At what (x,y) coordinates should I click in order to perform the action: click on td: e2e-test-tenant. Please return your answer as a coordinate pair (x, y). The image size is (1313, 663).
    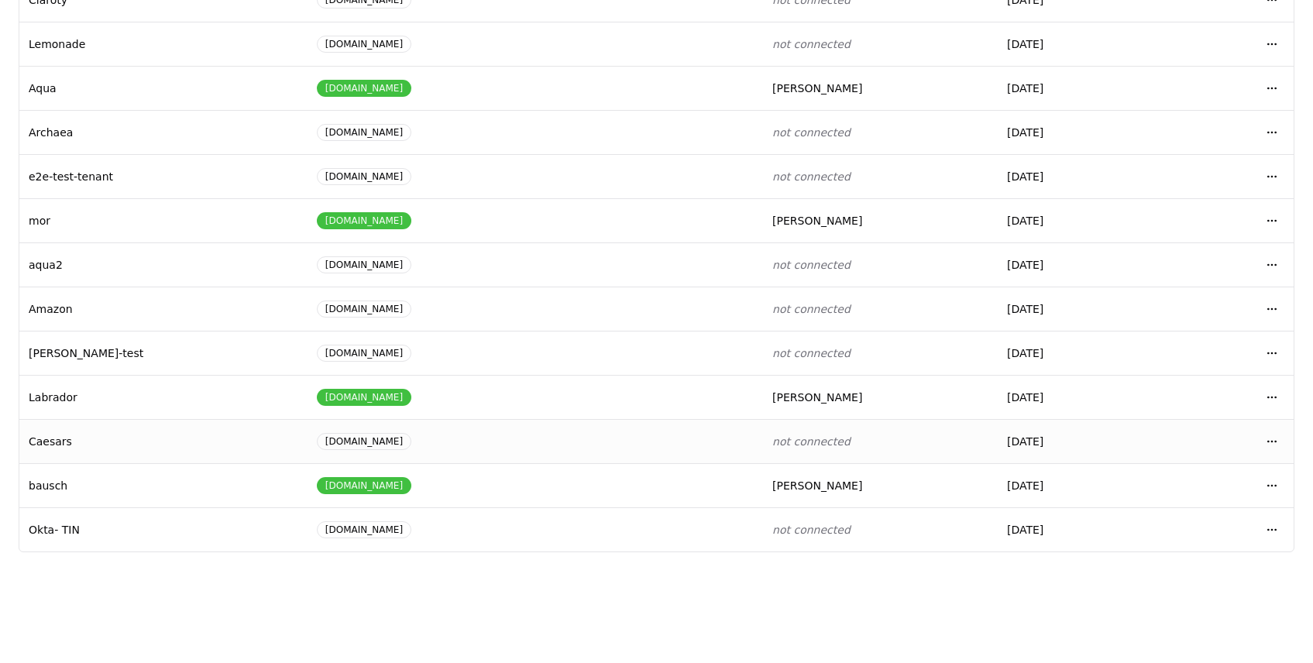
    Looking at the image, I should click on (163, 176).